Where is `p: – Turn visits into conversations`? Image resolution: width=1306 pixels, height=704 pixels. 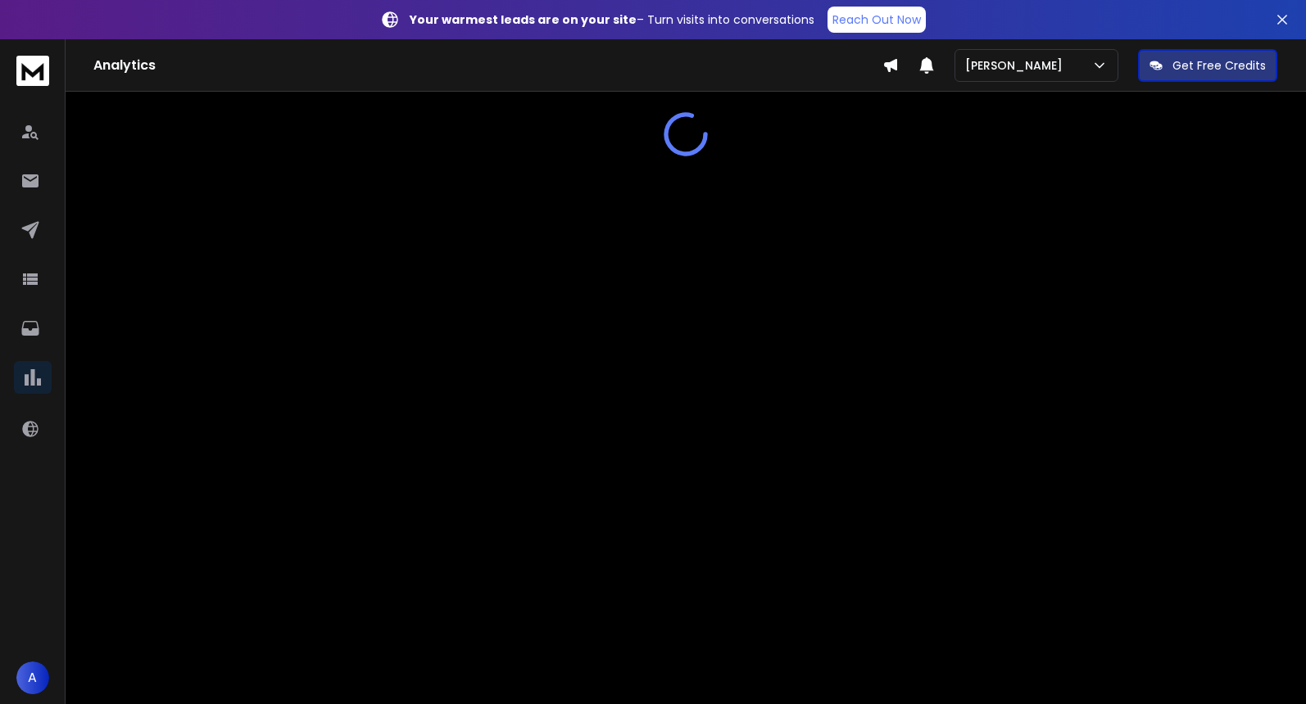
p: – Turn visits into conversations is located at coordinates (612, 20).